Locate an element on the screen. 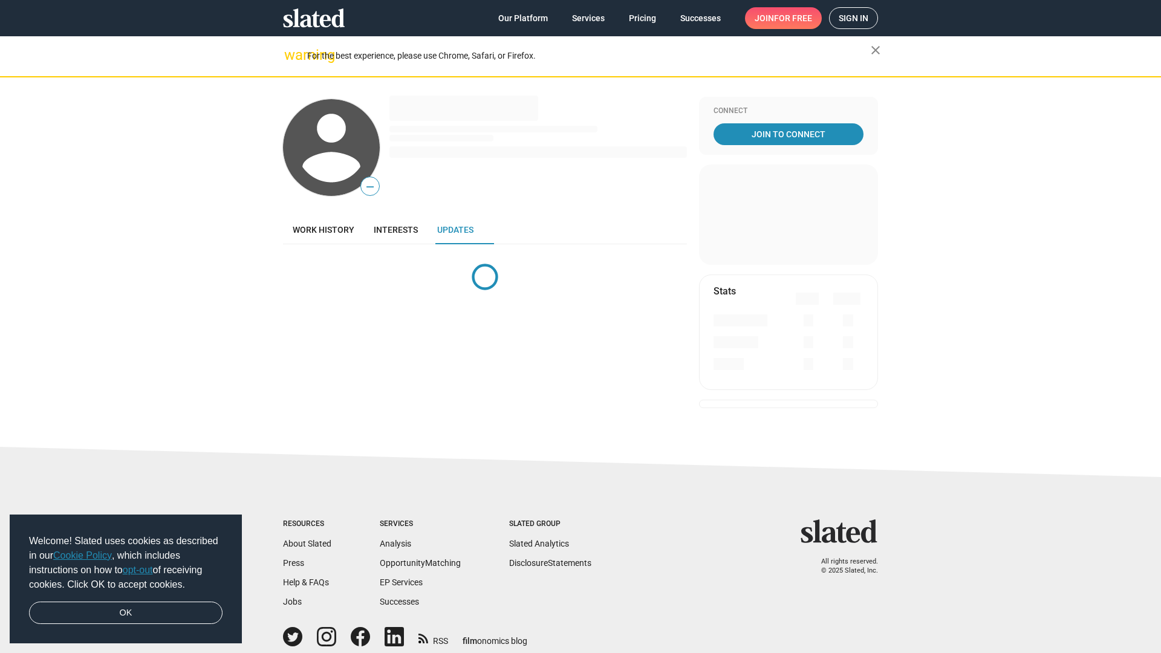 This screenshot has height=653, width=1161. span: Sign in is located at coordinates (853, 18).